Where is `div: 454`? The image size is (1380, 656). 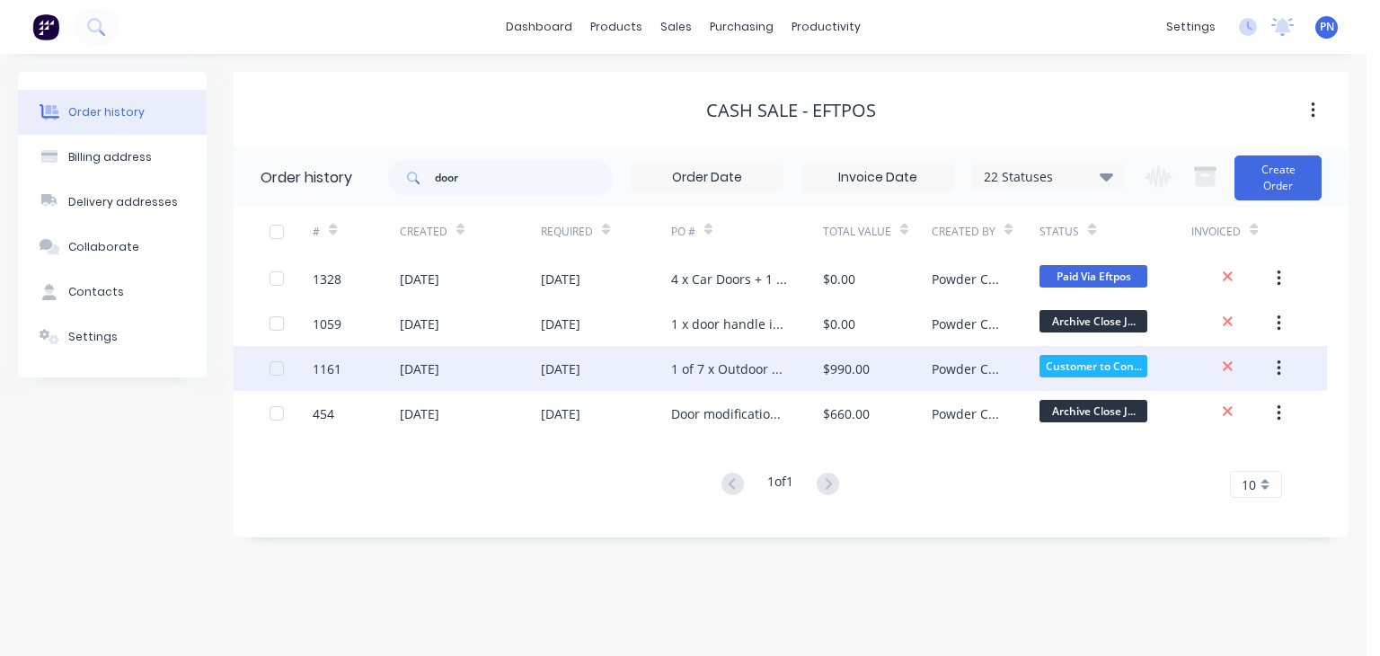
div: 454 is located at coordinates (323, 413).